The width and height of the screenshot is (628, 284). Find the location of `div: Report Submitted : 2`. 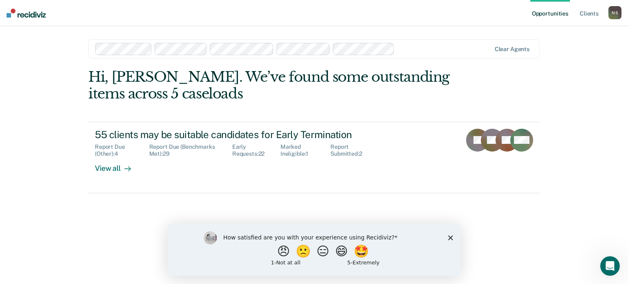

div: Report Submitted : 2 is located at coordinates (356, 150).